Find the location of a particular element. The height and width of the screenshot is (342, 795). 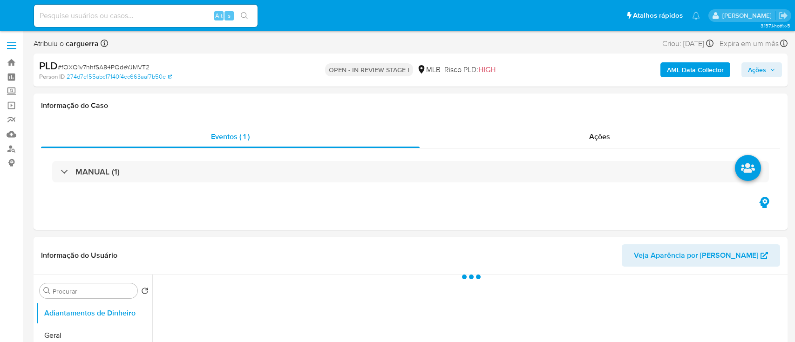

div: MANUAL (1) is located at coordinates (410, 172).